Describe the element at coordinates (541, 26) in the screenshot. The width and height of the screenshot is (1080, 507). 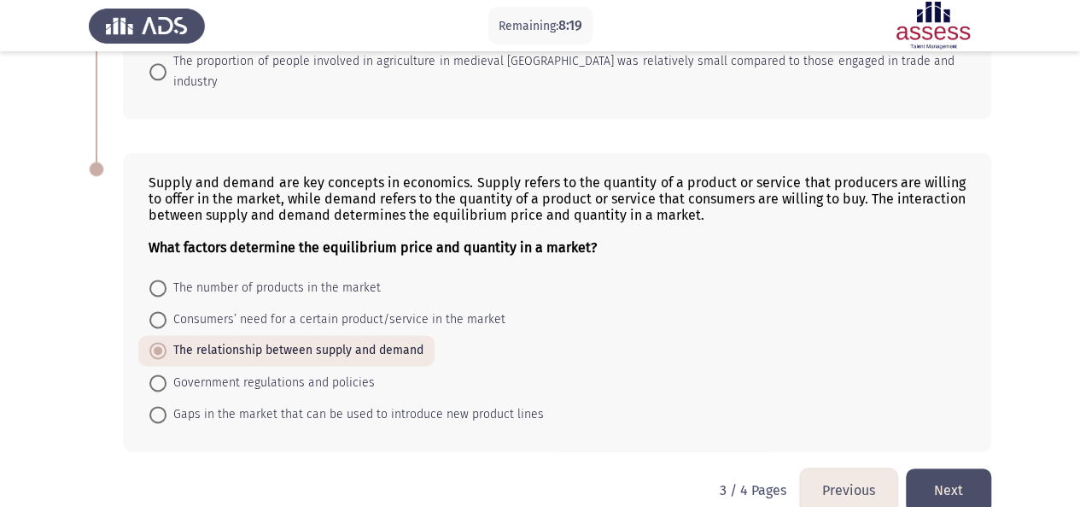
I see `p: Remaining:` at that location.